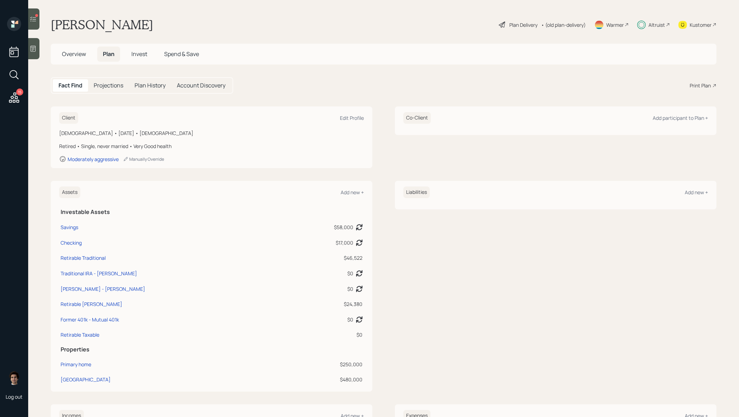  What do you see at coordinates (563, 25) in the screenshot?
I see `div: • (old plan-delivery)` at bounding box center [563, 25].